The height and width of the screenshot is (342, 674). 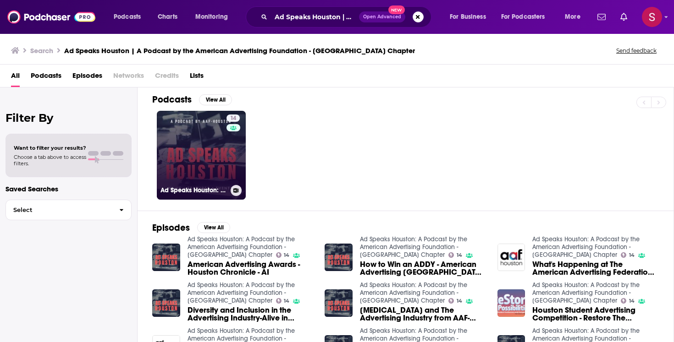 What do you see at coordinates (167, 77) in the screenshot?
I see `span: Credits` at bounding box center [167, 77].